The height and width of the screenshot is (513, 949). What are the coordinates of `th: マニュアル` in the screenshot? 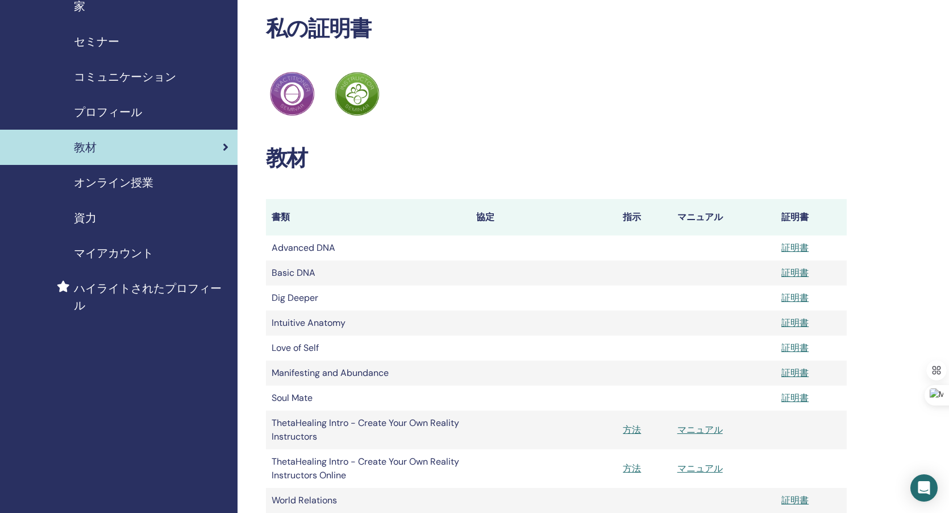 It's located at (724, 217).